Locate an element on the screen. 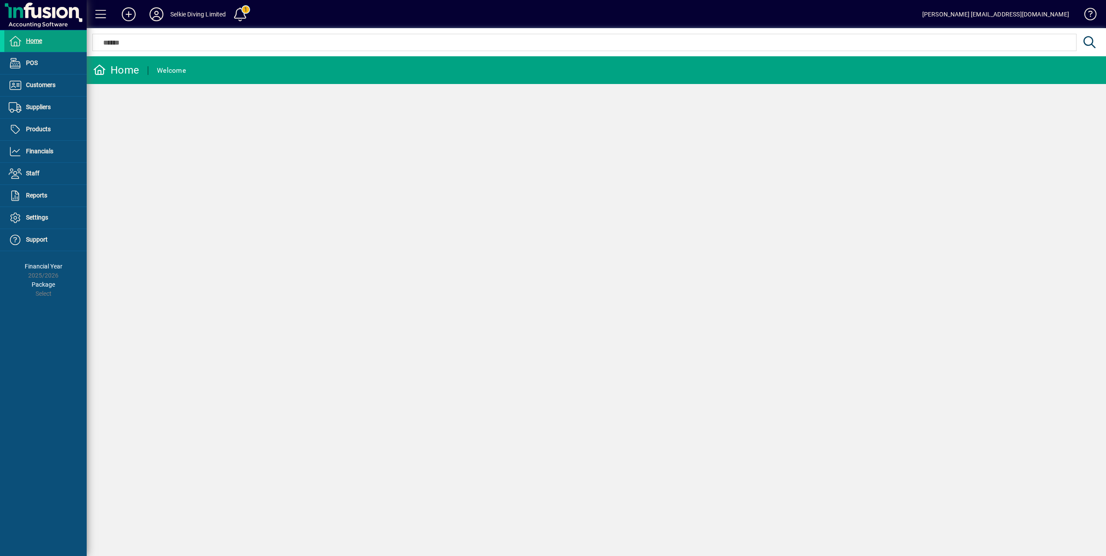  span: Suppliers is located at coordinates (38, 107).